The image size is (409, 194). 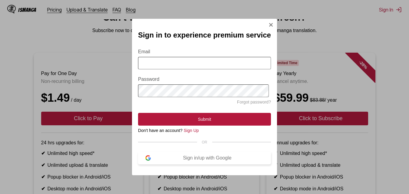 What do you see at coordinates (204, 142) in the screenshot?
I see `div: OR` at bounding box center [204, 142].